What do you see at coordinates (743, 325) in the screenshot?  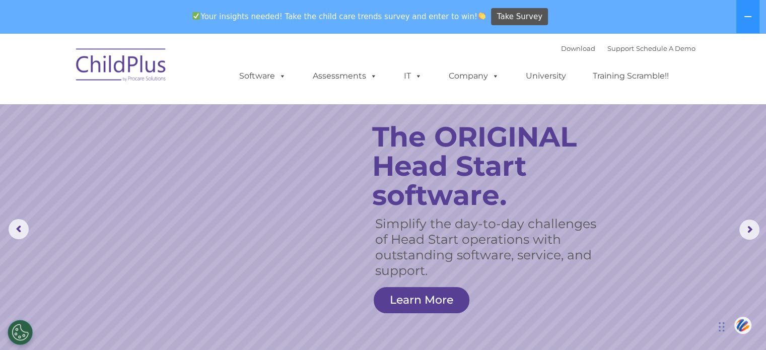 I see `img: svg+xml;base64,PHN2ZyB3aWR0aD0iNDQiIGhlaWdodD0iNDQiIHZpZXdCb3g9IjAgMCA0NCA0NCIgZmlsbD0ibm9uZSIgeG...` at bounding box center [743, 325].